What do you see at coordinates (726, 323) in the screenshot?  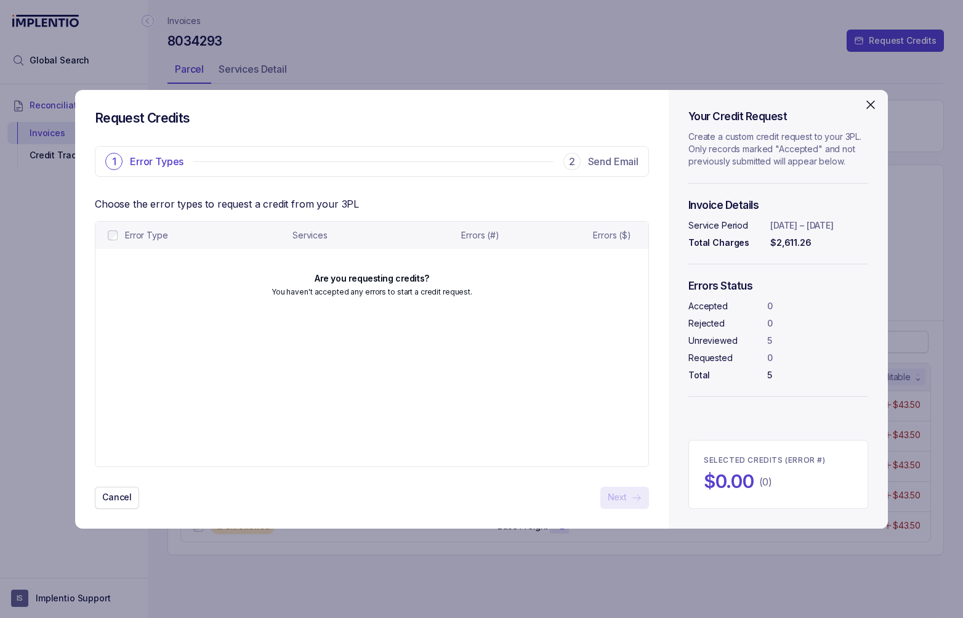 I see `p: Rejected` at bounding box center [726, 323].